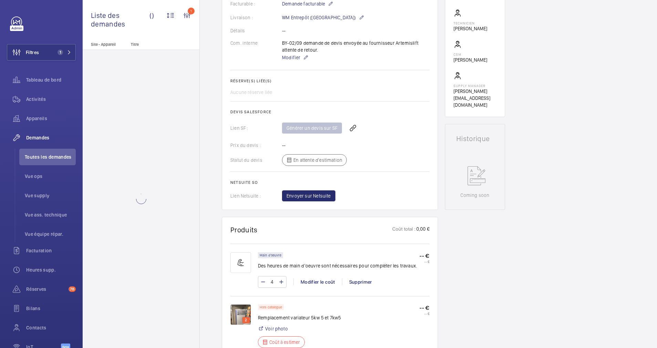 The height and width of the screenshot is (348, 657). Describe the element at coordinates (475, 195) in the screenshot. I see `p: Coming soon` at that location.